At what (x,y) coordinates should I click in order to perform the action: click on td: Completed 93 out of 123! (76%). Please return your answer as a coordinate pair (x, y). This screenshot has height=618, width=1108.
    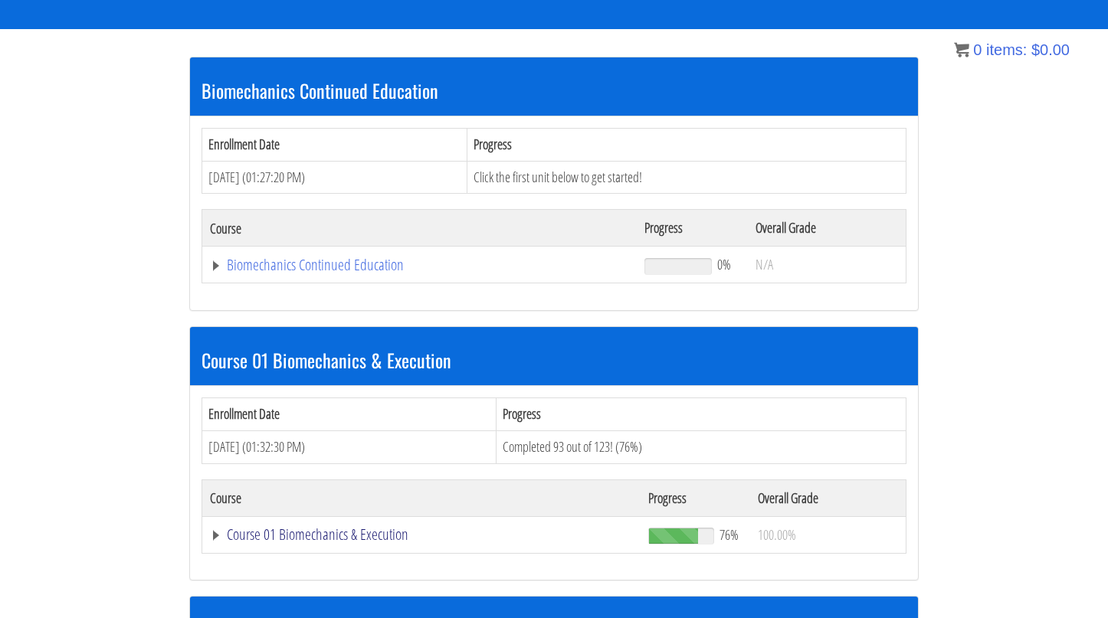
    Looking at the image, I should click on (701, 447).